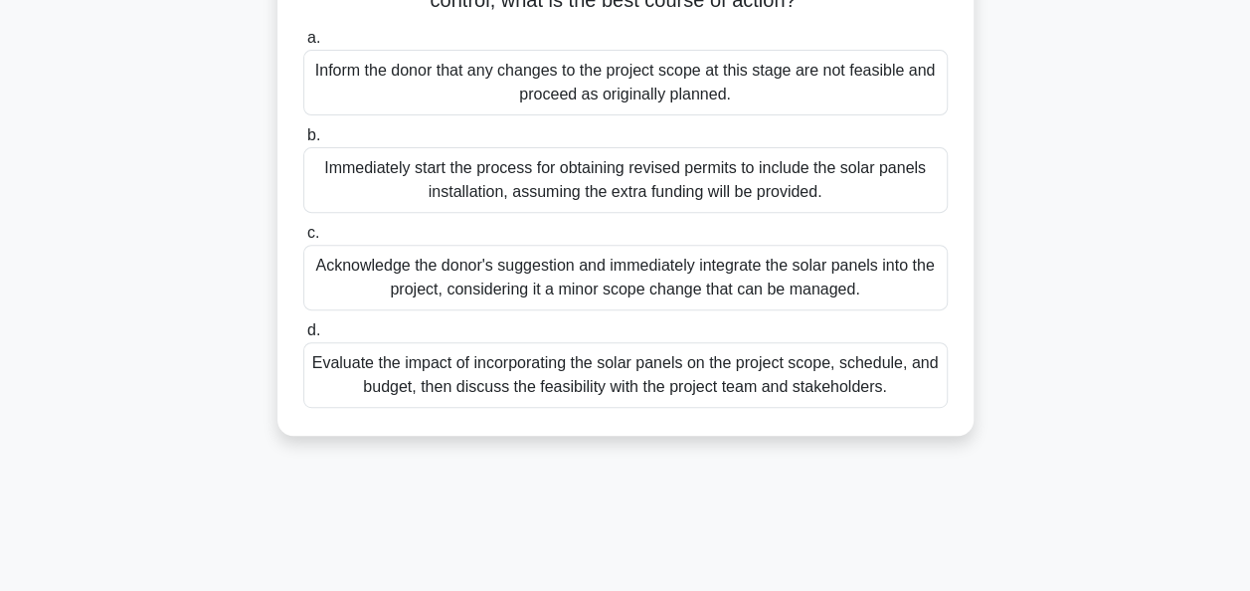  Describe the element at coordinates (625, 83) in the screenshot. I see `div: Inform the donor that any changes to the project scope at this stage are not feasible and proceed...` at that location.